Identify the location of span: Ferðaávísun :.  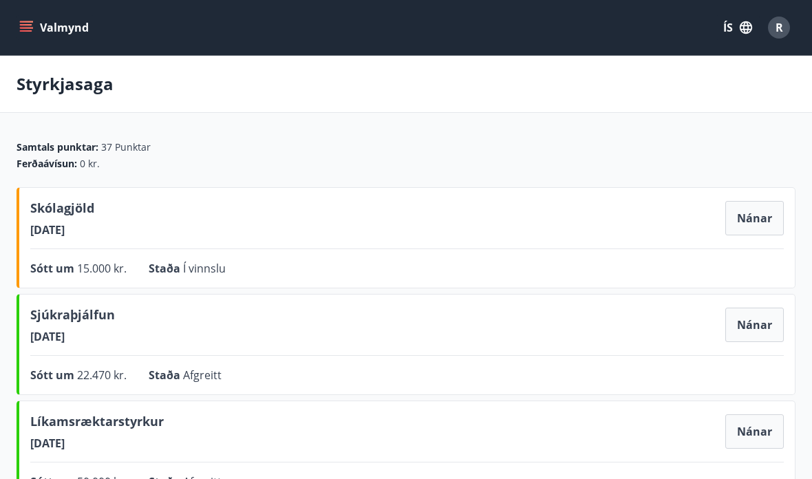
(47, 164).